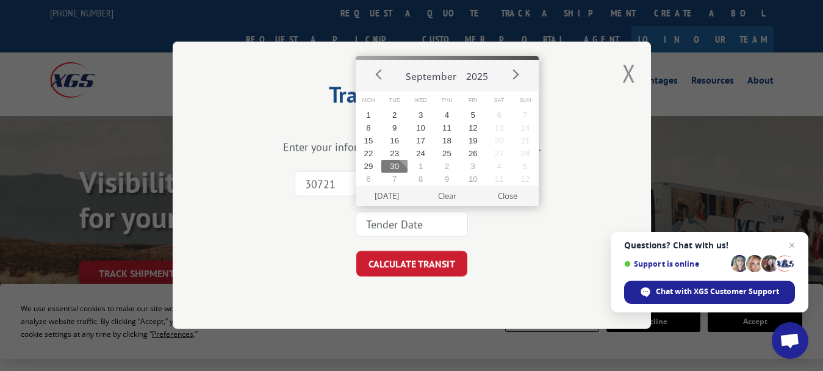  What do you see at coordinates (394, 166) in the screenshot?
I see `button: 30` at bounding box center [394, 166].